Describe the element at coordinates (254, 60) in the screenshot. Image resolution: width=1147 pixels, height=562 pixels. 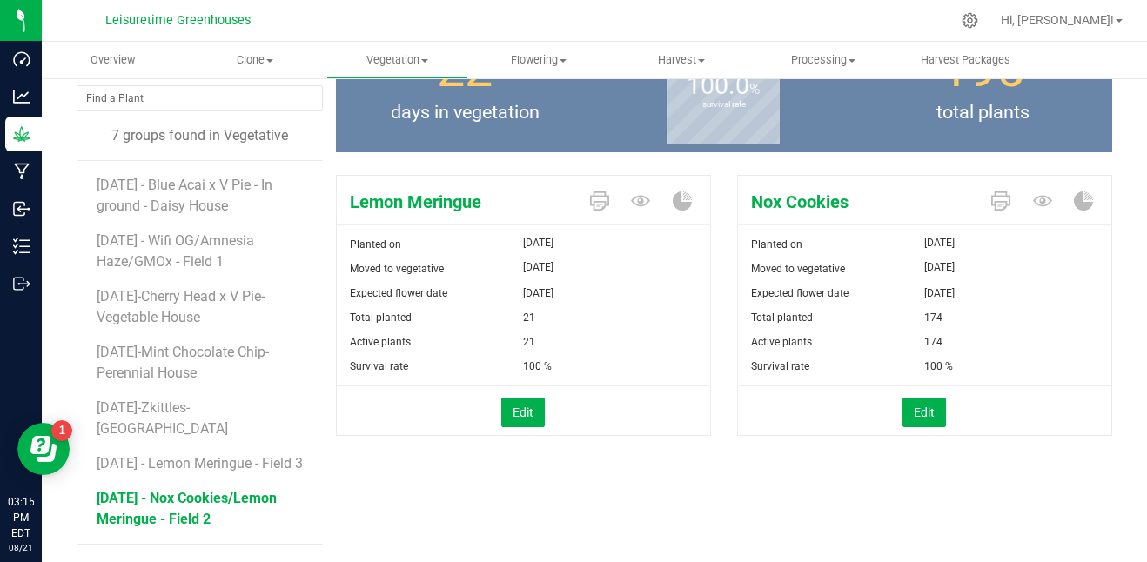
I see `span: Clone` at that location.